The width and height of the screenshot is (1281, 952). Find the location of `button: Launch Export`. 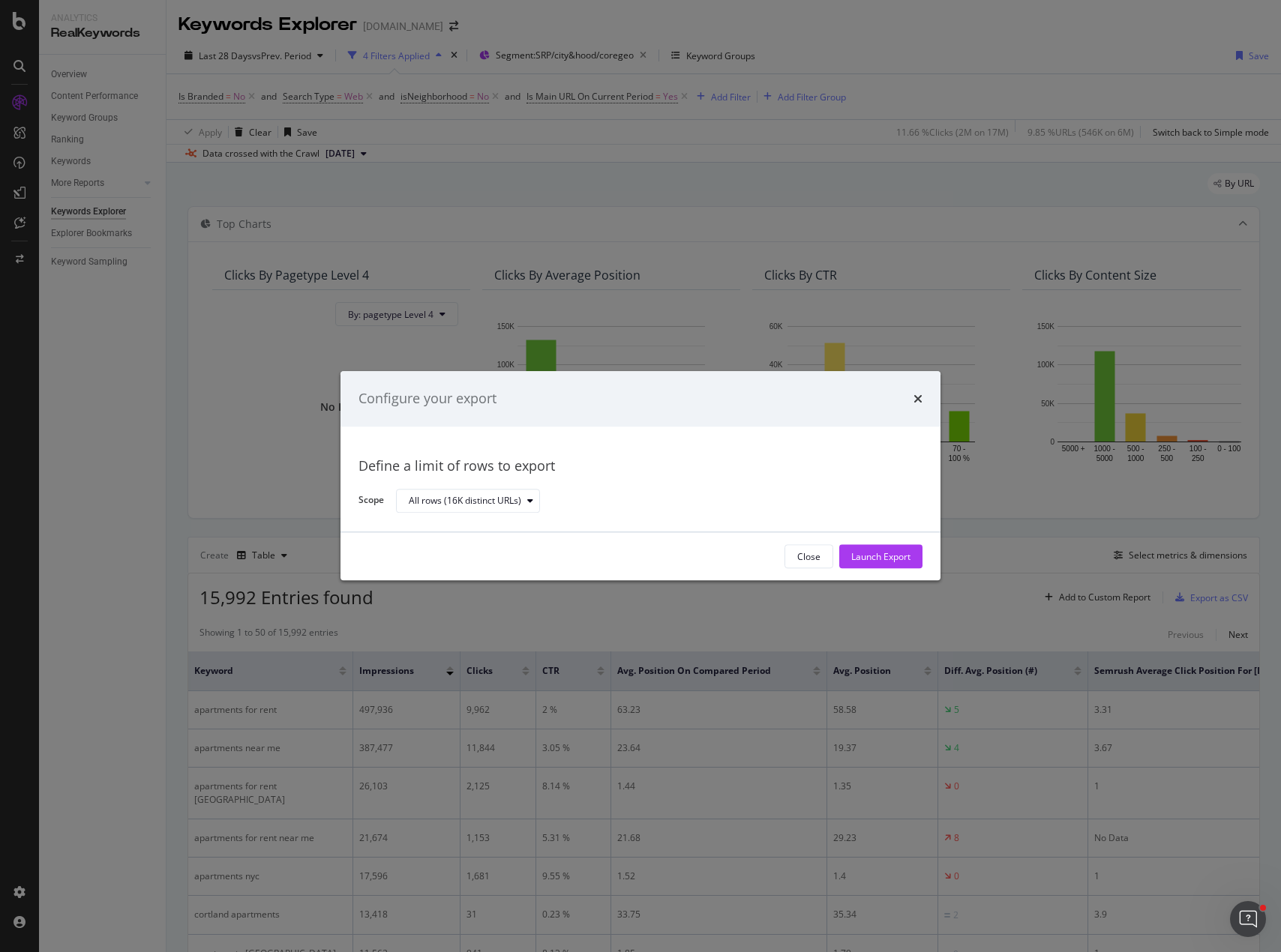

button: Launch Export is located at coordinates (880, 557).